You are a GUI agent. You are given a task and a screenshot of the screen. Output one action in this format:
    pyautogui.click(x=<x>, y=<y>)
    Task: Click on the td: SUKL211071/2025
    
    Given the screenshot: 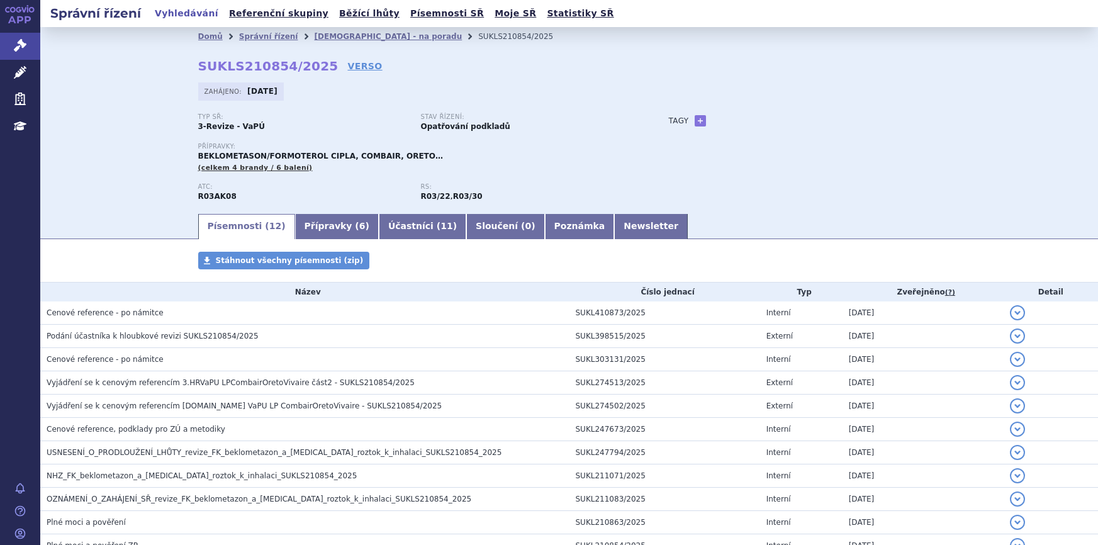 What is the action you would take?
    pyautogui.click(x=664, y=476)
    